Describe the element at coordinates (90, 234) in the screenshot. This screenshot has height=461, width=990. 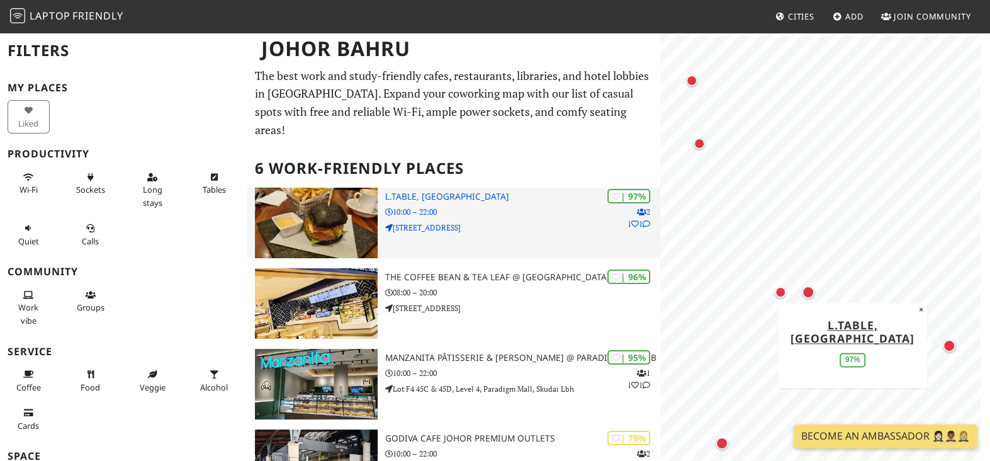
I see `button: Calls` at that location.